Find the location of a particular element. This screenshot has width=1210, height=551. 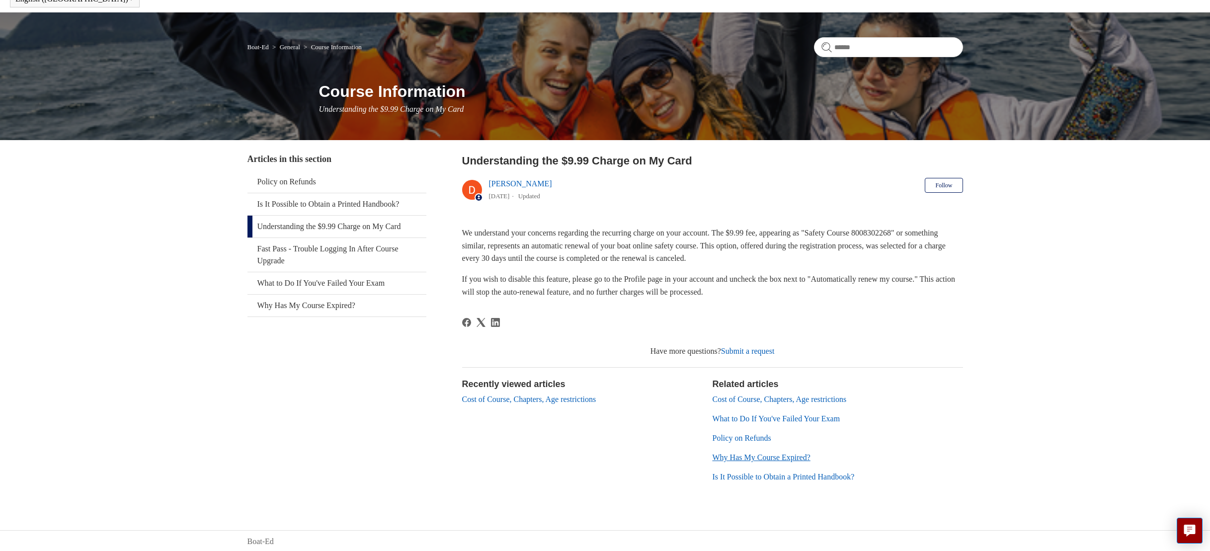

span: Understanding the $9.99 Charge on My Card is located at coordinates (392, 109).